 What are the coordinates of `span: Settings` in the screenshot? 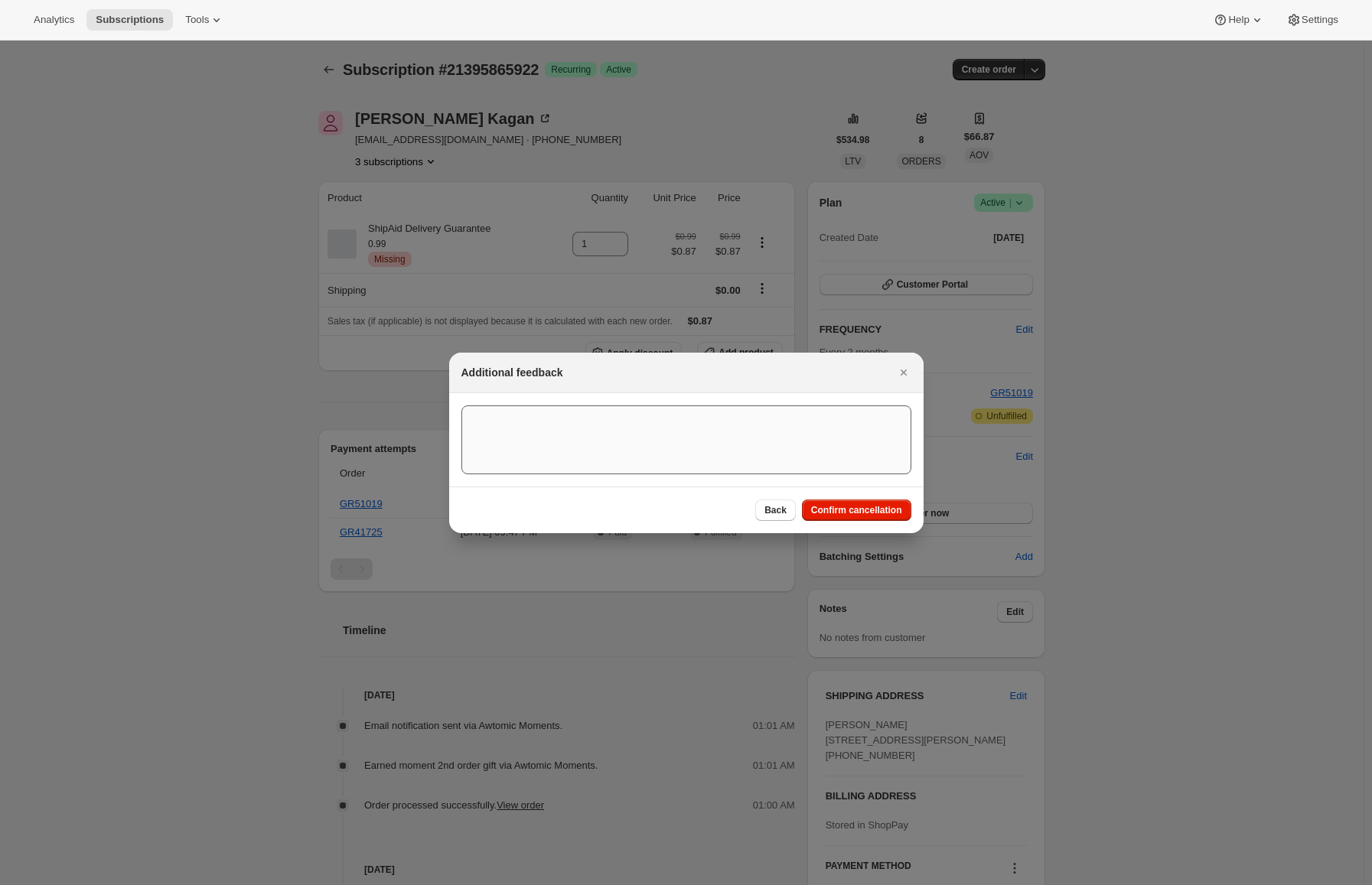 It's located at (1320, 20).